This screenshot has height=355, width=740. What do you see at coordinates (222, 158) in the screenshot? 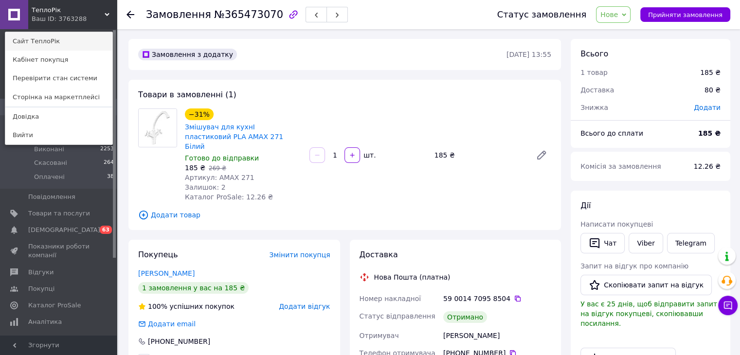
I see `span: Готово до відправки` at bounding box center [222, 158].